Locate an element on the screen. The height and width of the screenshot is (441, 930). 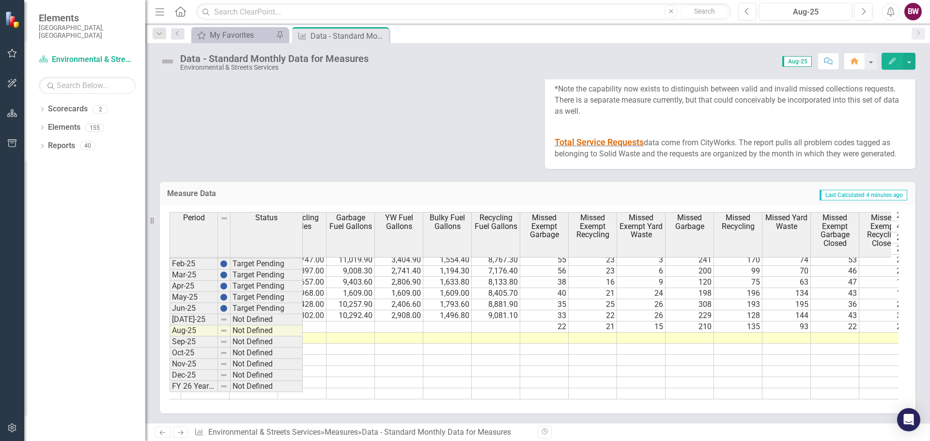
td: 2,741.40 is located at coordinates (399, 271).